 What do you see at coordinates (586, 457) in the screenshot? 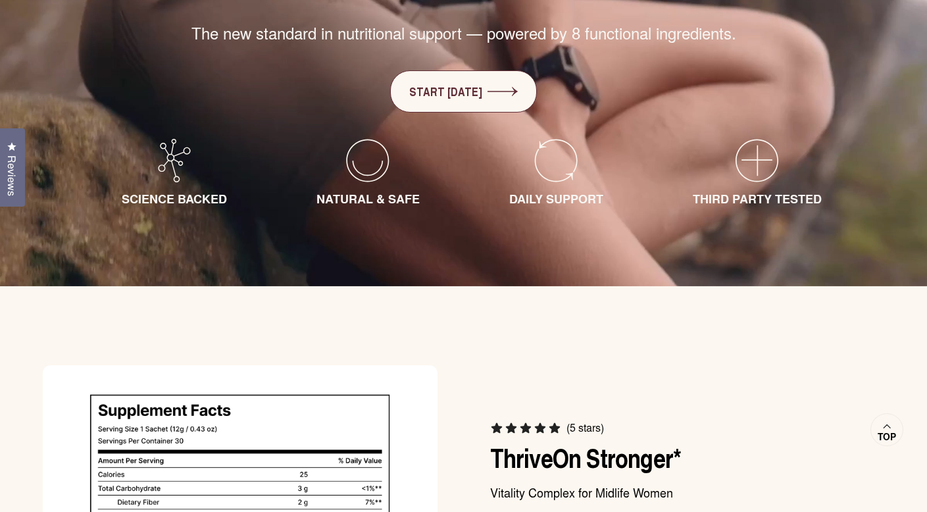
I see `a: ThriveOn Stronger*` at bounding box center [586, 457].